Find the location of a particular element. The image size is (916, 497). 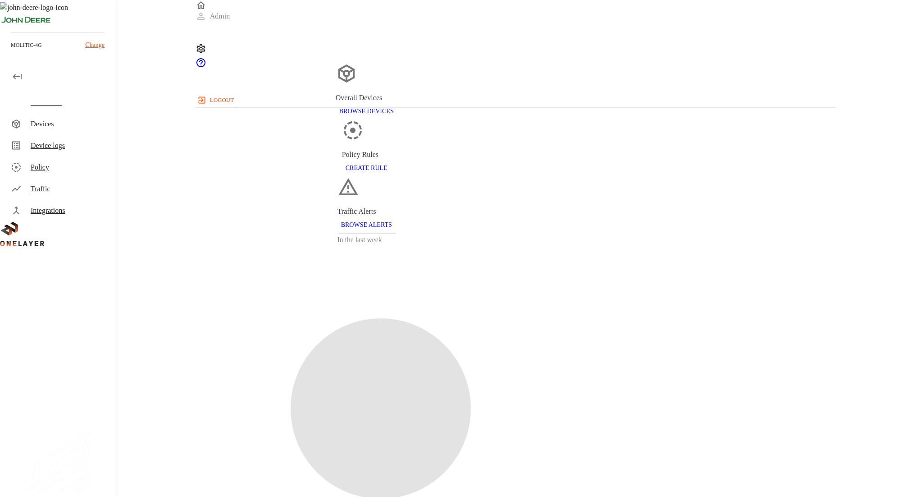

button: CREATE RULE is located at coordinates (366, 168).